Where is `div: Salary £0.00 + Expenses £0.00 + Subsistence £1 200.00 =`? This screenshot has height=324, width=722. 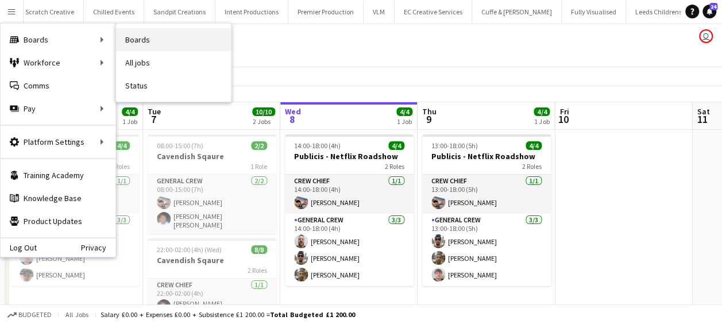
div: Salary £0.00 + Expenses £0.00 + Subsistence £1 200.00 = is located at coordinates (227, 314).